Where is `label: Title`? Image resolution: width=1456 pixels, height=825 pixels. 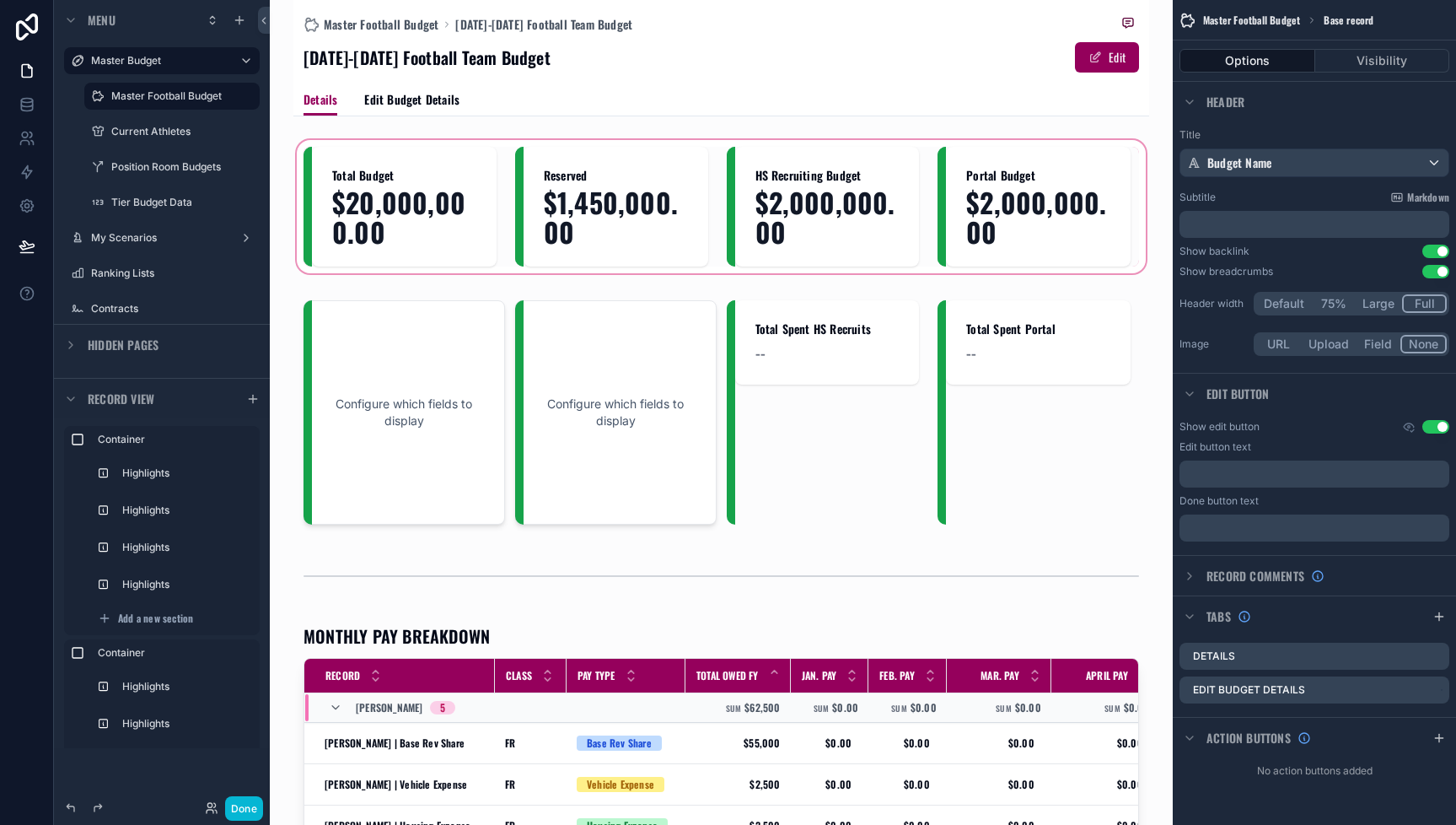
label: Title is located at coordinates (1314, 135).